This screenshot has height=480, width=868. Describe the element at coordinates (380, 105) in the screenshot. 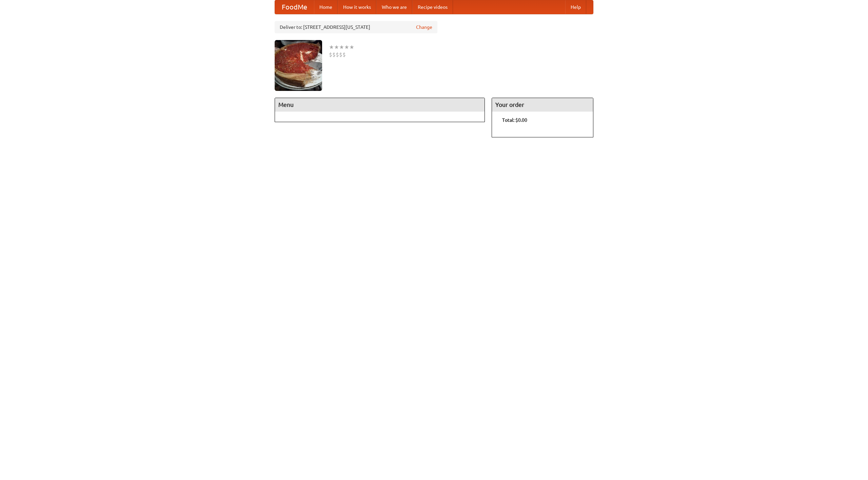

I see `h4: Menu` at that location.